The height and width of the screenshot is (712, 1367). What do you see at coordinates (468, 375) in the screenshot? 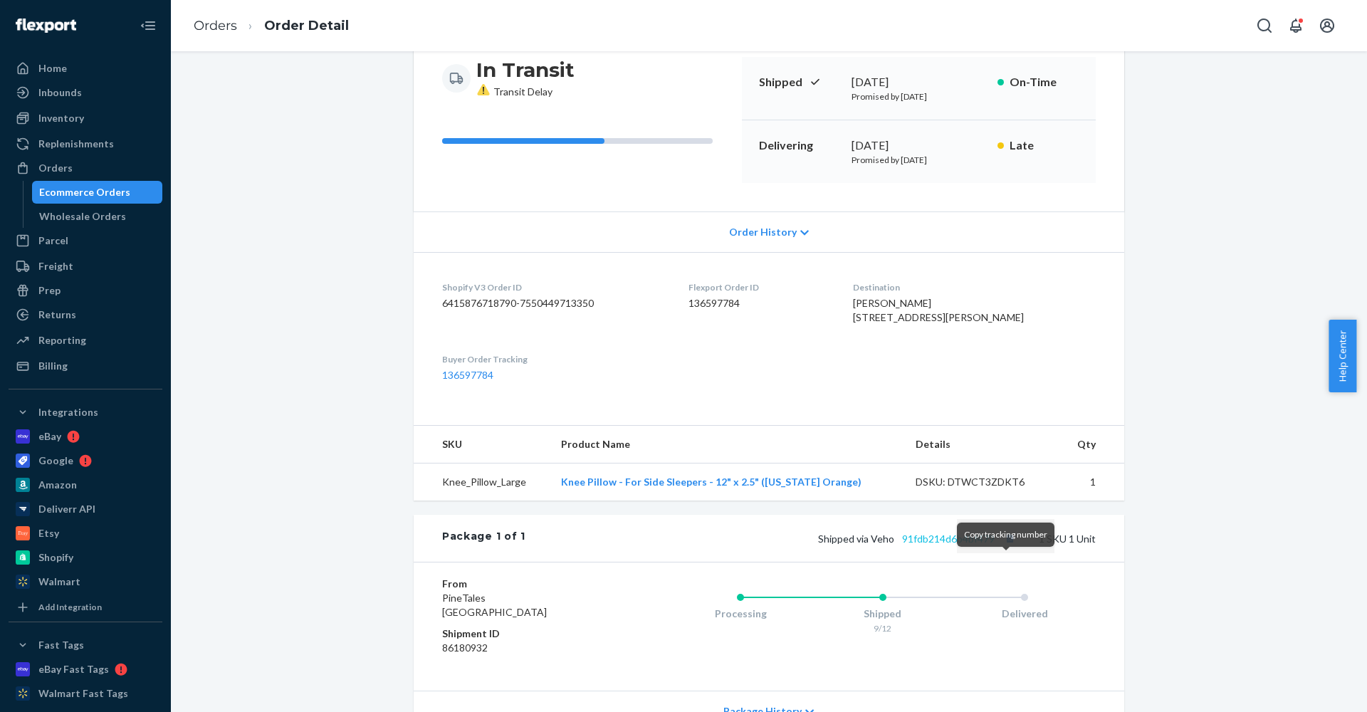
I see `a: 136597784` at bounding box center [468, 375].